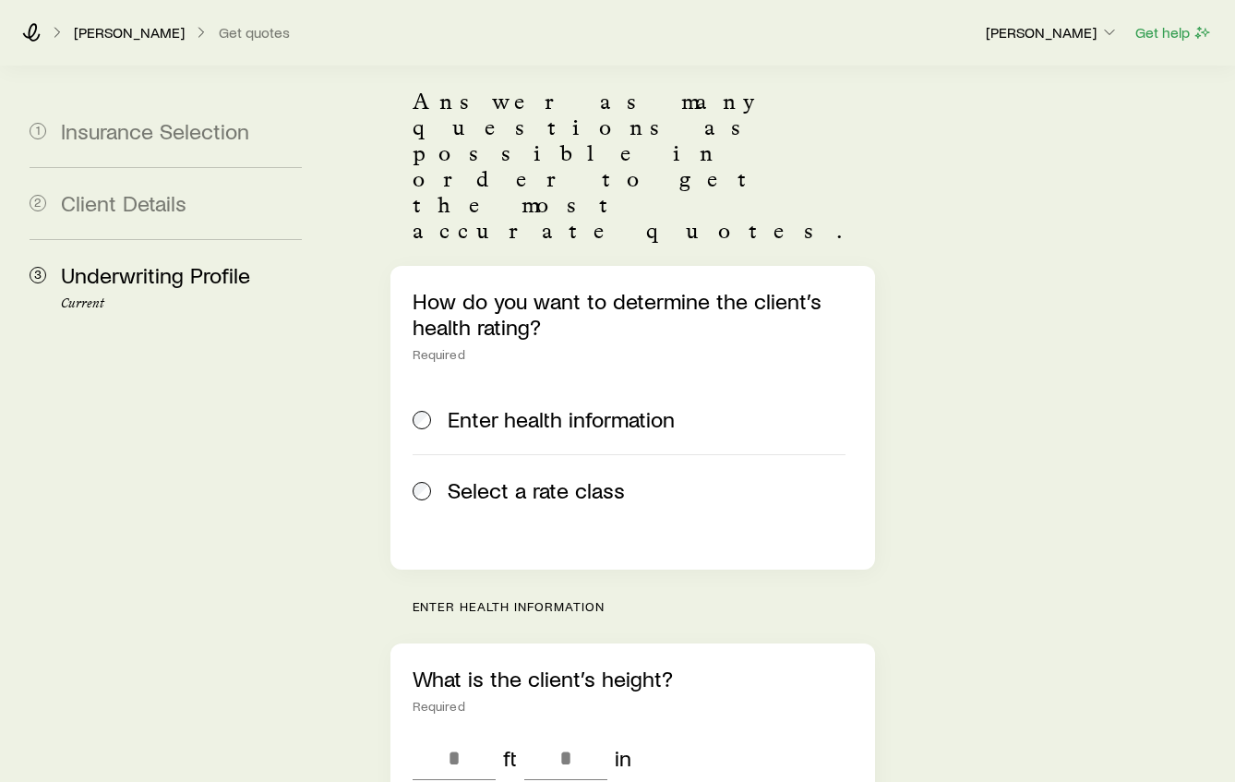  What do you see at coordinates (643, 607) in the screenshot?
I see `p: Enter health information` at bounding box center [643, 607].